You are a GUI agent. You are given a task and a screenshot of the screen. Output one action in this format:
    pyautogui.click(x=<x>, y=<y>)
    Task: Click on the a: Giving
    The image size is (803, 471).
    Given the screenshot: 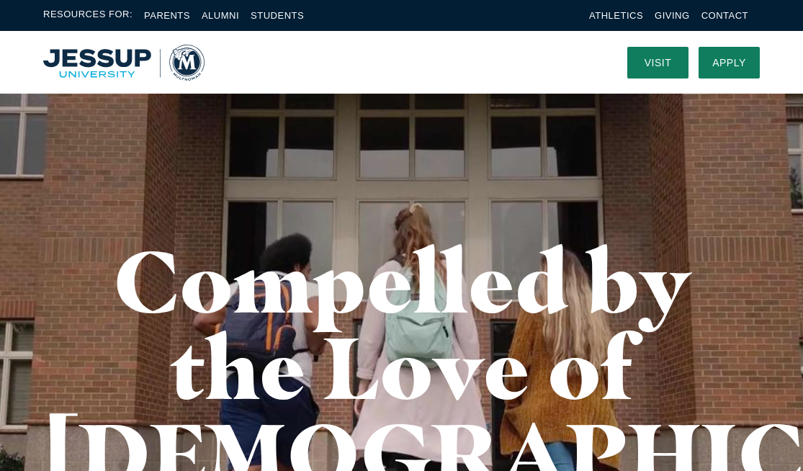 What is the action you would take?
    pyautogui.click(x=672, y=15)
    